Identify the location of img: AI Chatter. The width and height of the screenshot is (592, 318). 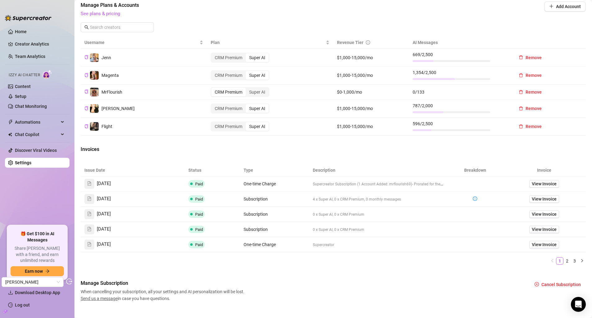
(47, 74).